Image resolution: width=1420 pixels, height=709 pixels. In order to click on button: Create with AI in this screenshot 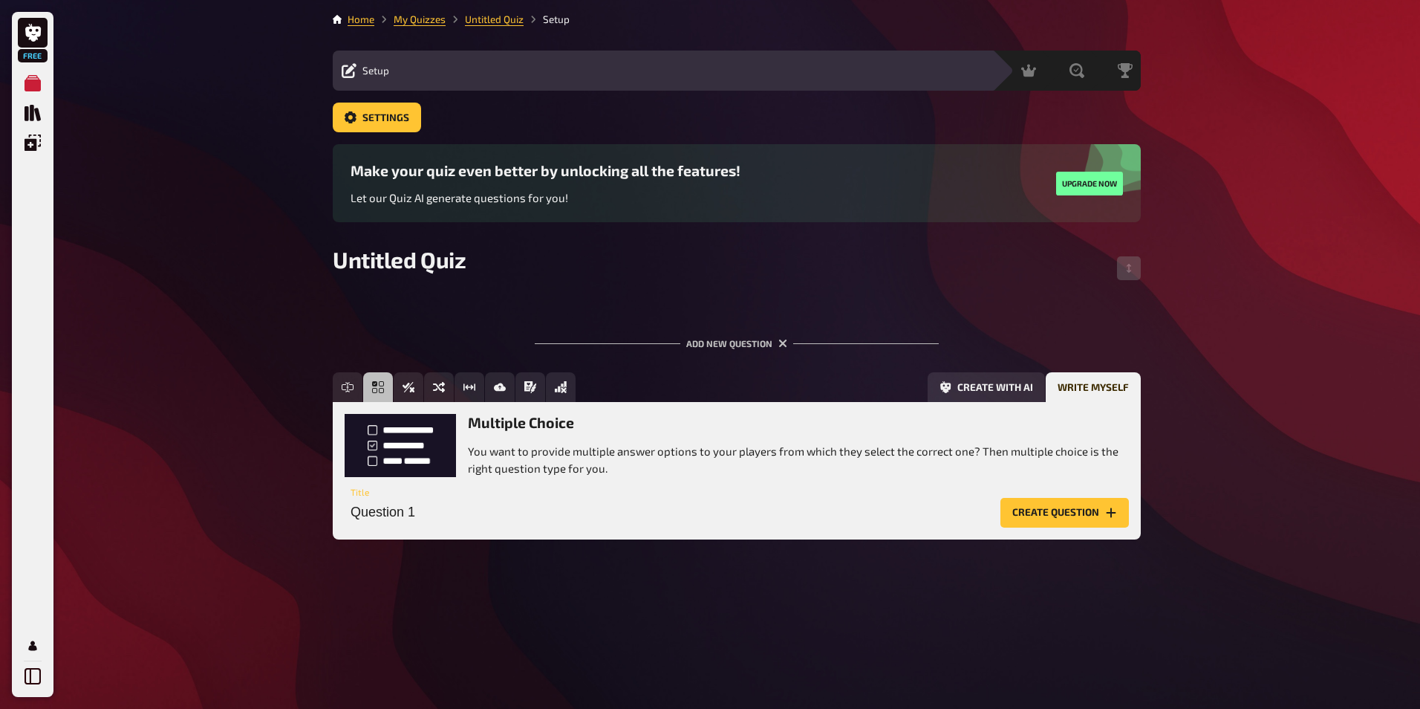, I will do `click(987, 387)`.